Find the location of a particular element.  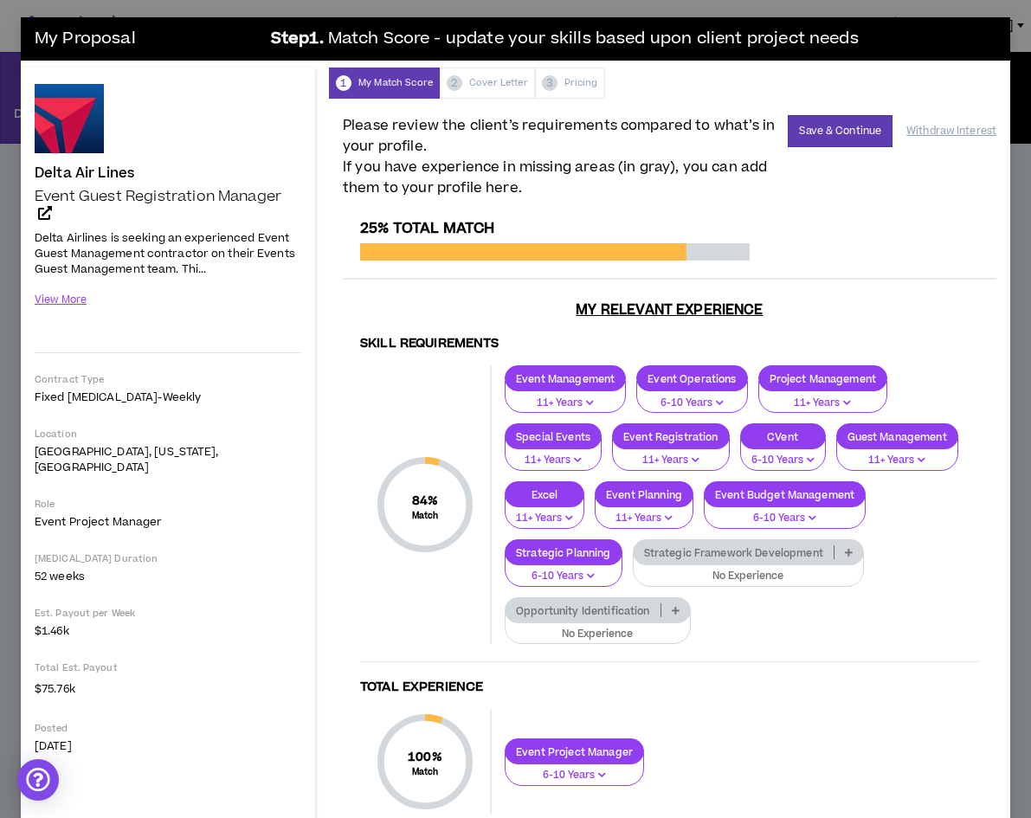

p: Event Planning is located at coordinates (644, 494).